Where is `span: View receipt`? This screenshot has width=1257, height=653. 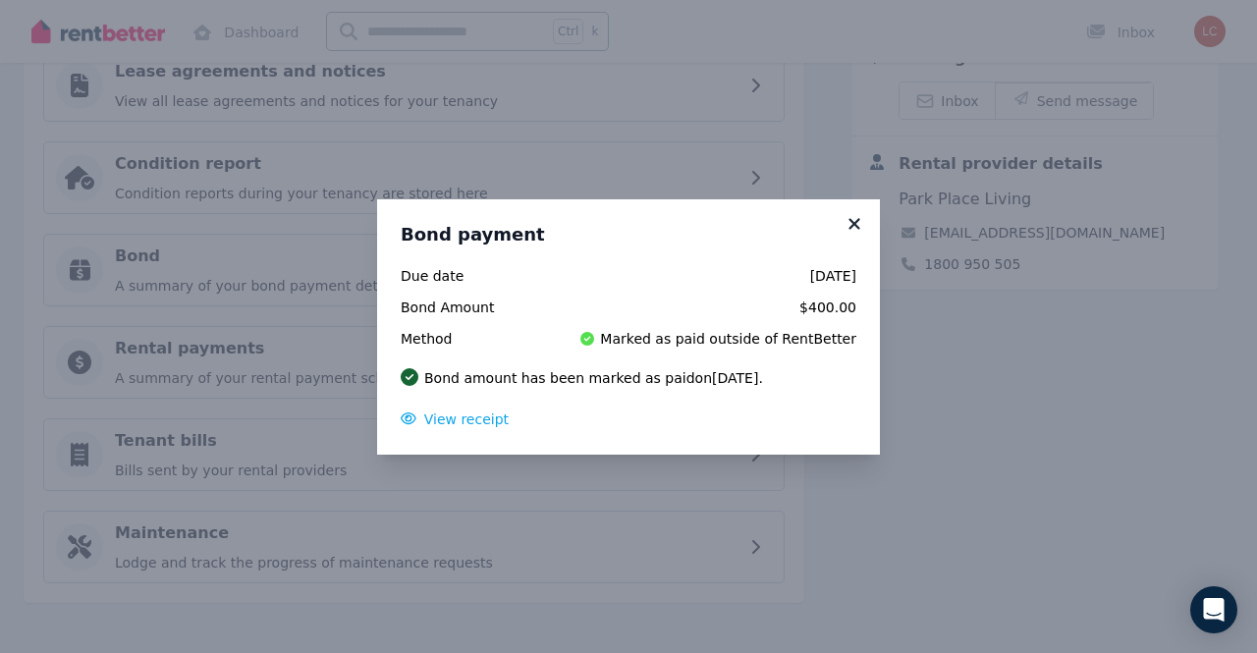
span: View receipt is located at coordinates (466, 419).